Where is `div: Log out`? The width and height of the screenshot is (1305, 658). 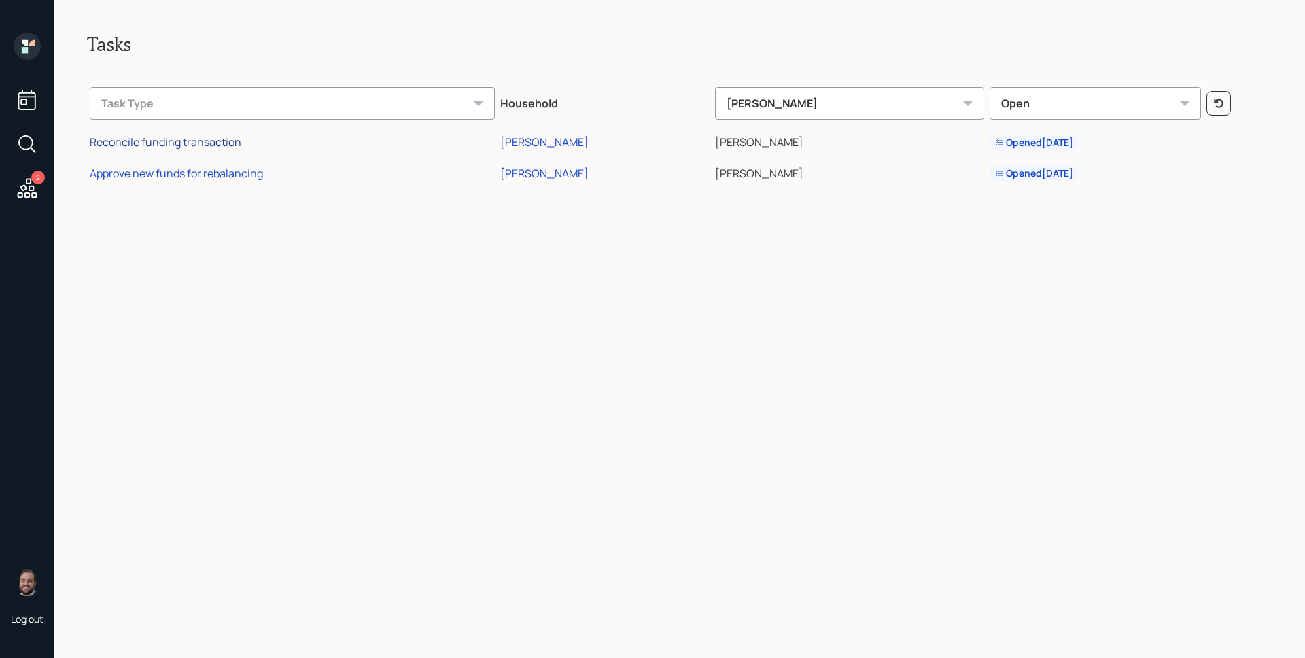 div: Log out is located at coordinates (27, 619).